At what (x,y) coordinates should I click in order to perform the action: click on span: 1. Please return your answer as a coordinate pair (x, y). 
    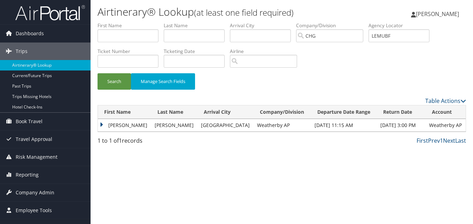
    Looking at the image, I should click on (120, 140).